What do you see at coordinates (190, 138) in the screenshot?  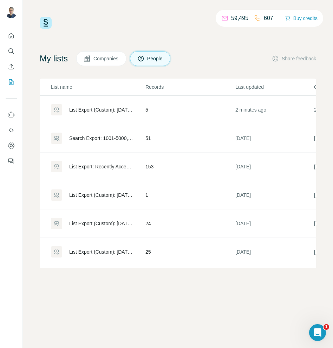 I see `td: 51` at bounding box center [190, 138].